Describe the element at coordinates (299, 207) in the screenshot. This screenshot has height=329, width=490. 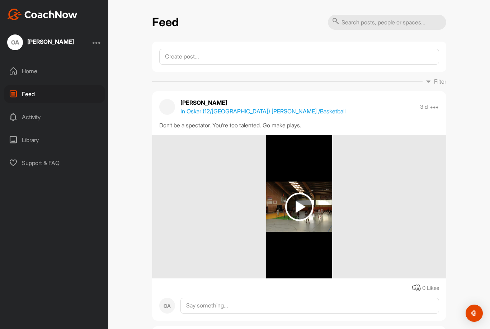
I see `img: media` at that location.